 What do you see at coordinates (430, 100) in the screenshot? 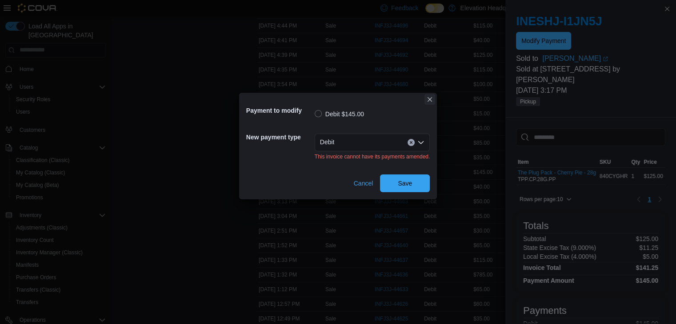
I see `button: Closes this modal window` at bounding box center [430, 100].